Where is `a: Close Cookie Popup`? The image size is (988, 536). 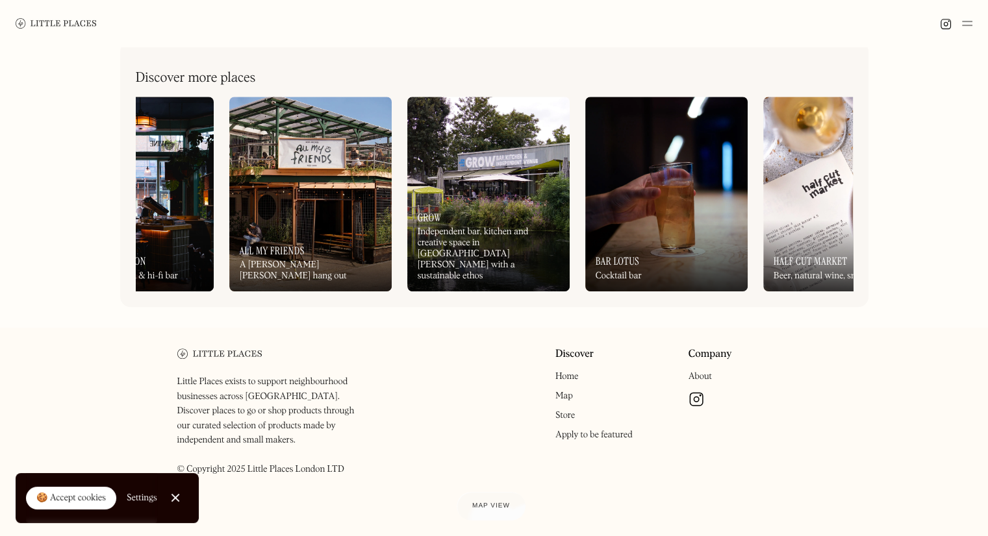 a: Close Cookie Popup is located at coordinates (175, 498).